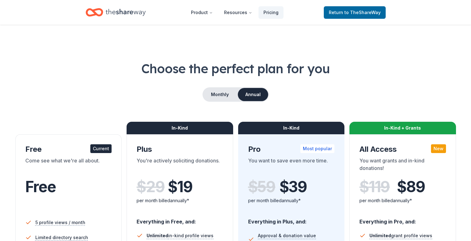  Describe the element at coordinates (411, 187) in the screenshot. I see `span: $ 89` at that location.